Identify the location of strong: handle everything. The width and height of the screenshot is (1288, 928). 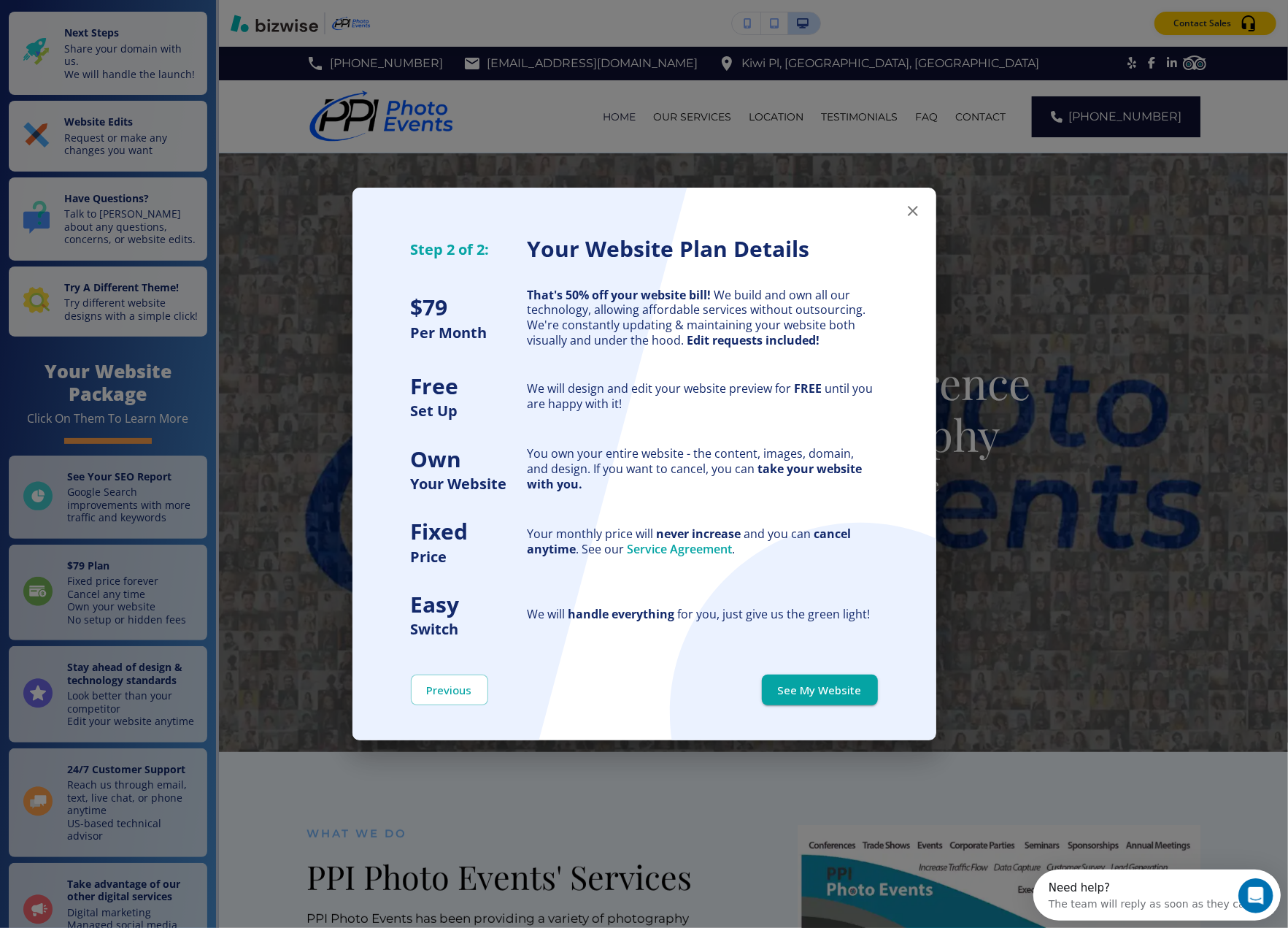
(621, 614).